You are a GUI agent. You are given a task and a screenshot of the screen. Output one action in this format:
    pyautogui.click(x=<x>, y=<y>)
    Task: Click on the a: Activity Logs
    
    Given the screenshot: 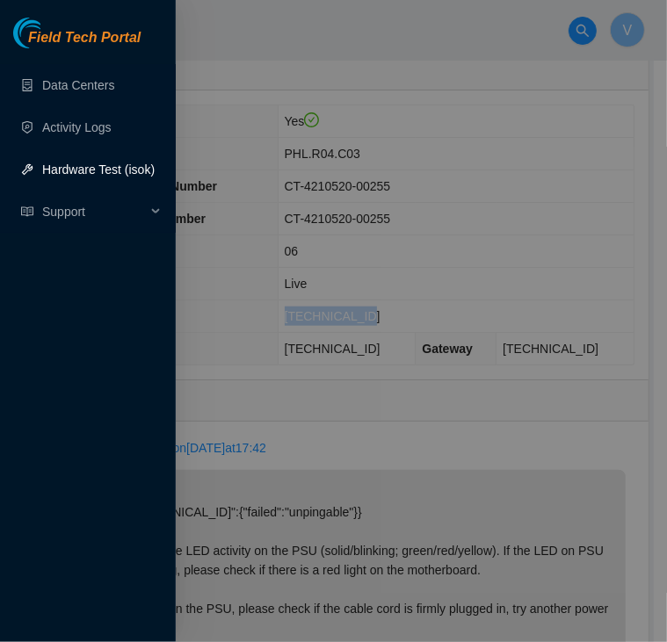 What is the action you would take?
    pyautogui.click(x=76, y=127)
    